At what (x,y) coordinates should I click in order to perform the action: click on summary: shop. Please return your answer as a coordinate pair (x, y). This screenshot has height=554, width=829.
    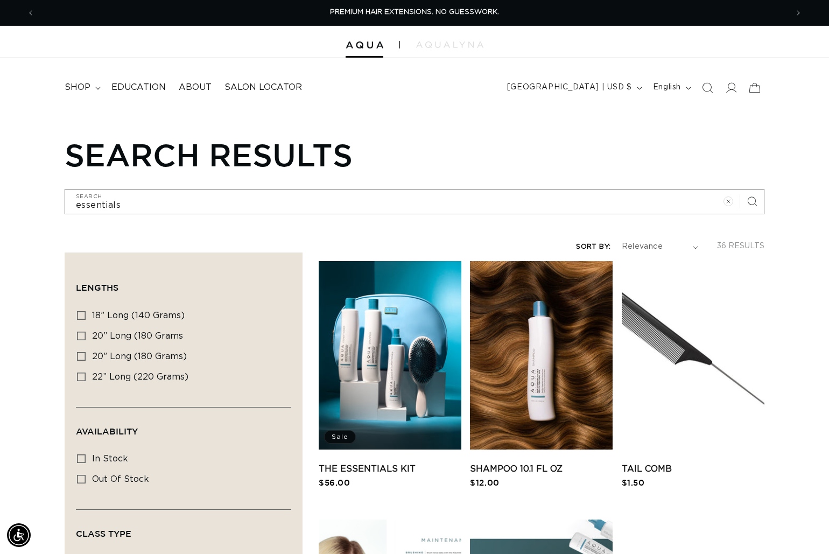
    Looking at the image, I should click on (81, 87).